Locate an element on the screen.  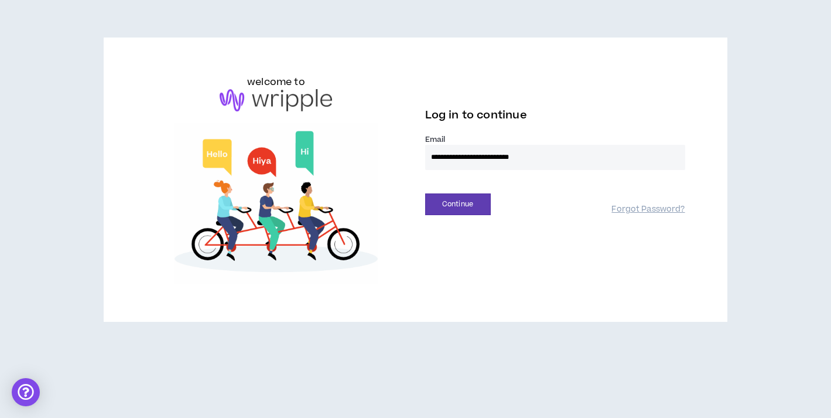
a: Forgot Password? is located at coordinates (648, 209).